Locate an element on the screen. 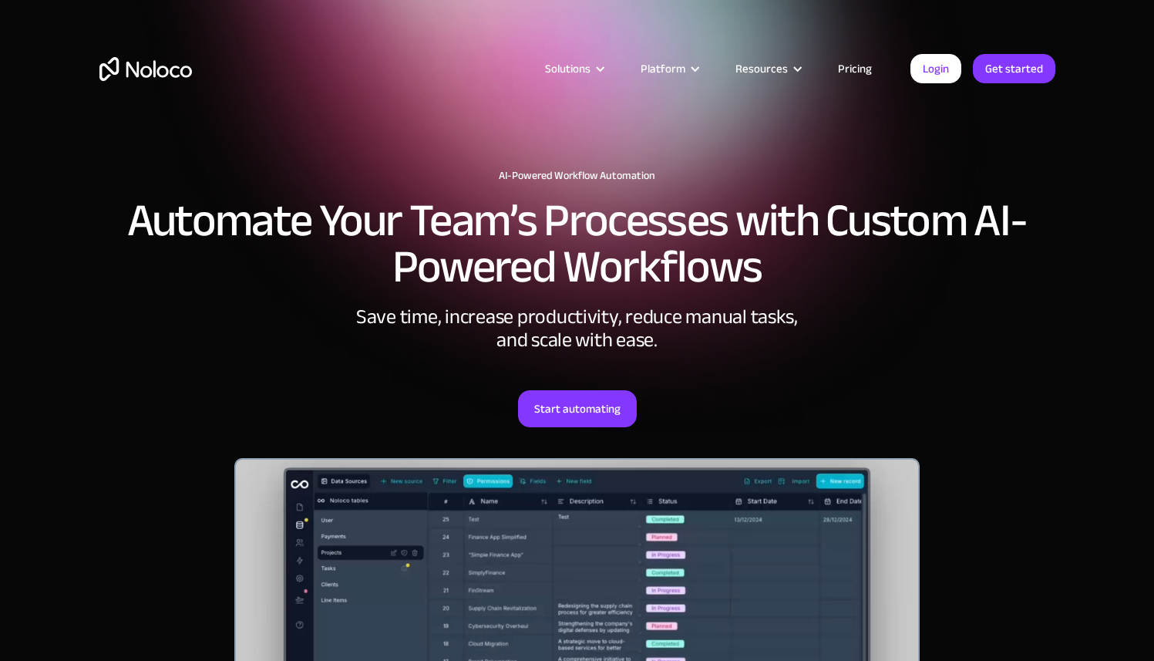 Image resolution: width=1154 pixels, height=661 pixels. a: Pricing is located at coordinates (855, 69).